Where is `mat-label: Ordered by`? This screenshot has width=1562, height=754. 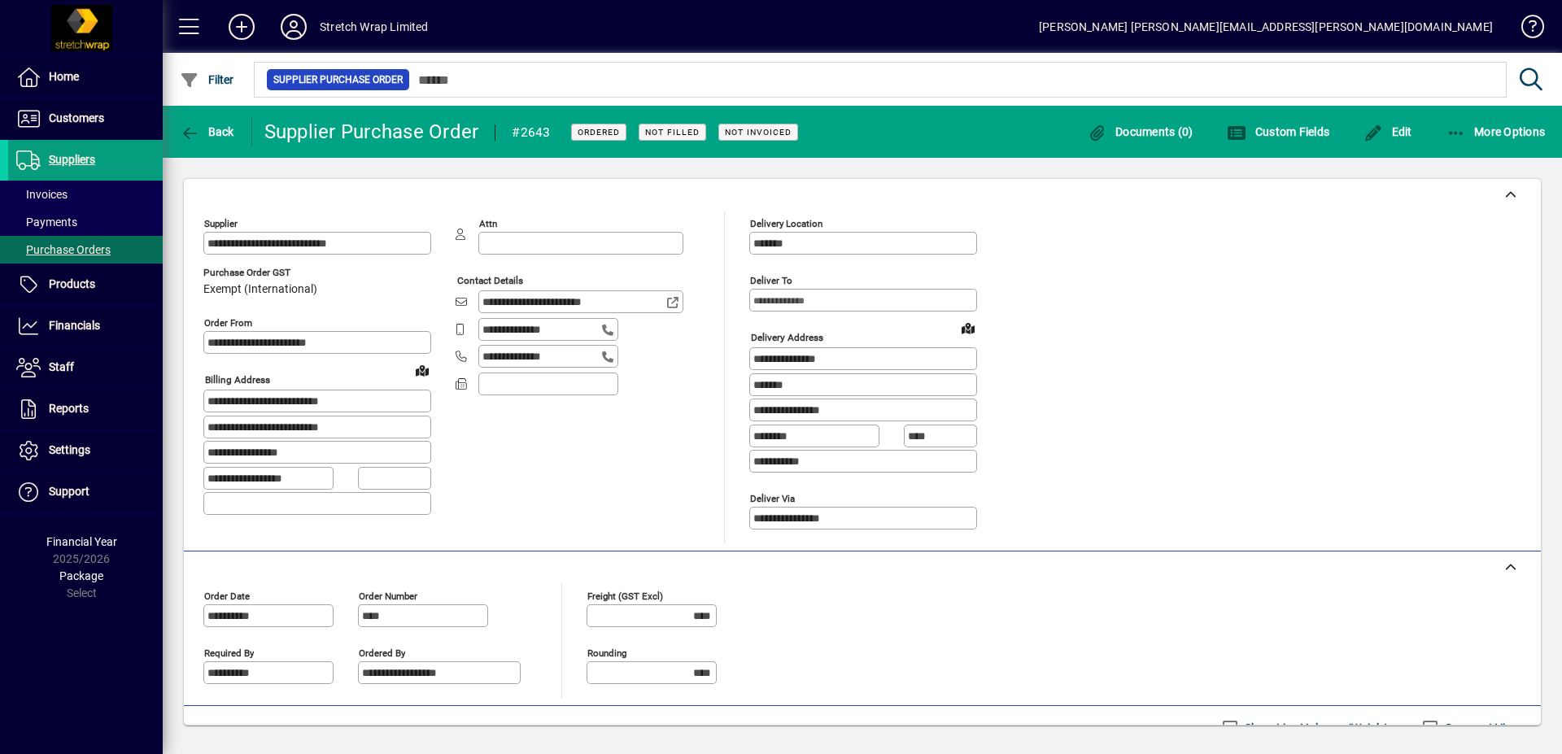 mat-label: Ordered by is located at coordinates (382, 653).